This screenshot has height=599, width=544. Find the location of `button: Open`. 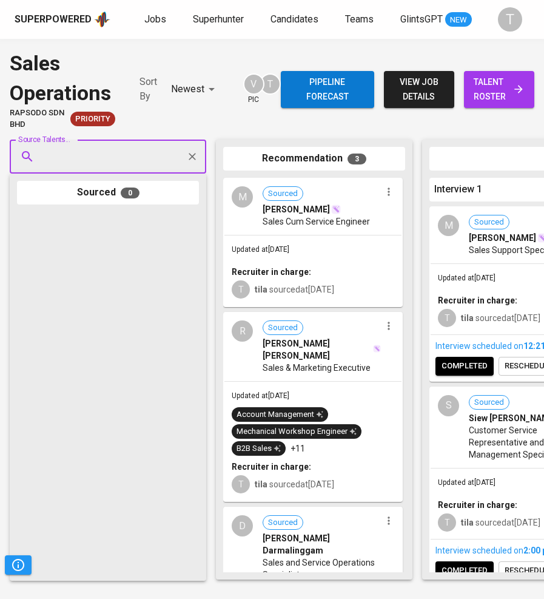

button: Open is located at coordinates (201, 156).